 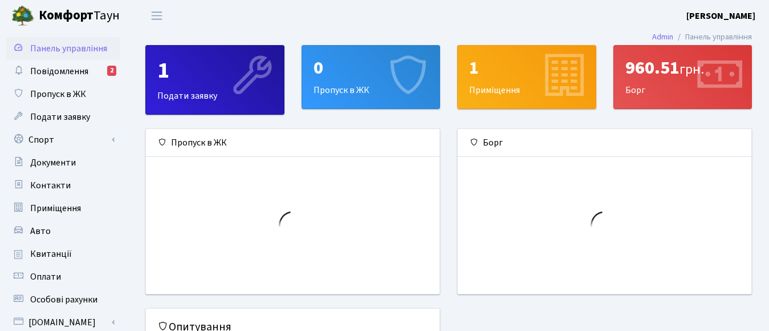 What do you see at coordinates (63, 48) in the screenshot?
I see `a: Панель управління` at bounding box center [63, 48].